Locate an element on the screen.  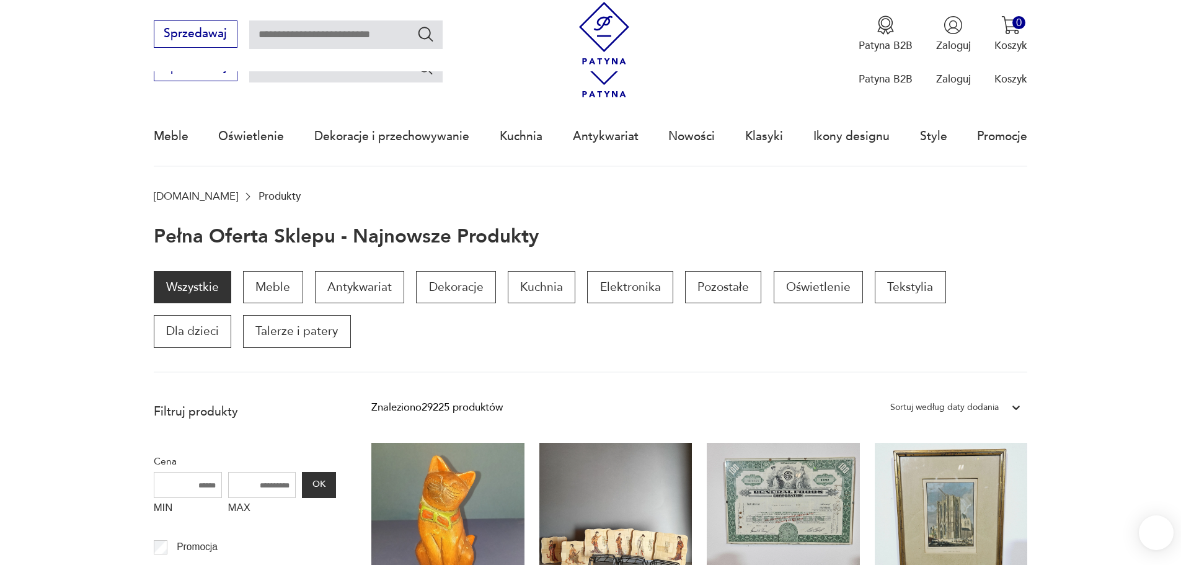
p: Talerze i patery is located at coordinates (296, 331).